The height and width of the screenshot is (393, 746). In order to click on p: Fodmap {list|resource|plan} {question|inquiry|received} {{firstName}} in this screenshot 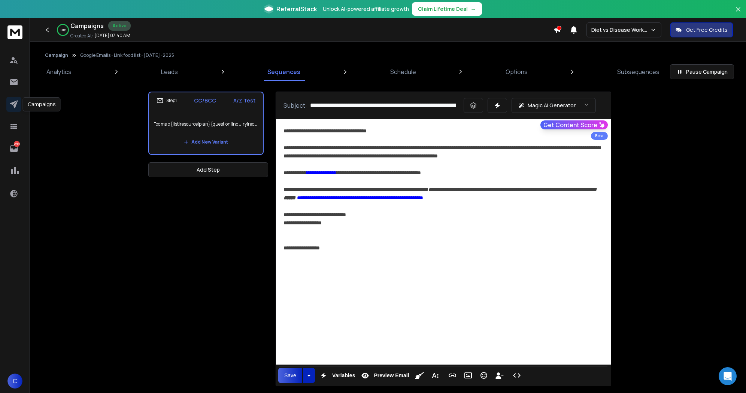, I will do `click(206, 124)`.